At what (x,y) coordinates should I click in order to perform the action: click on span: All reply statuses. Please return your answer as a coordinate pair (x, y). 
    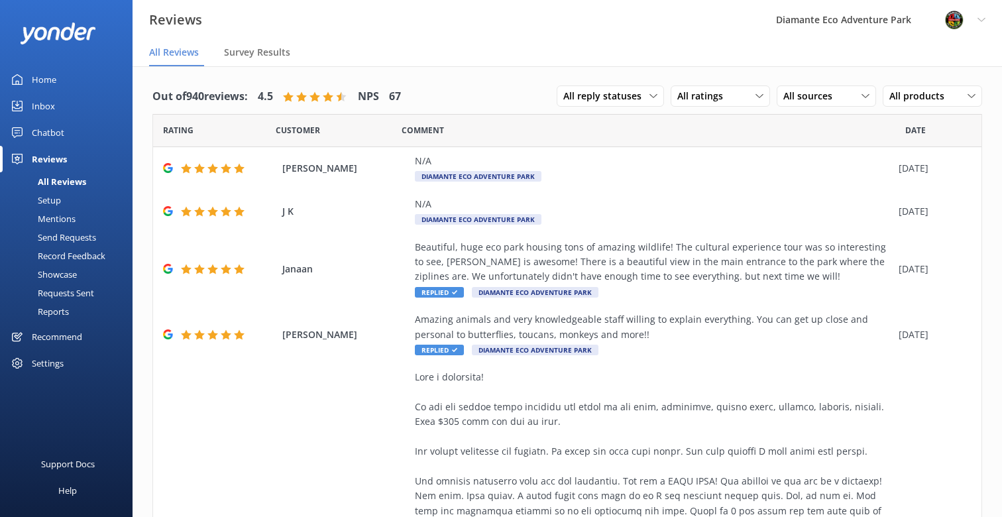
    Looking at the image, I should click on (607, 96).